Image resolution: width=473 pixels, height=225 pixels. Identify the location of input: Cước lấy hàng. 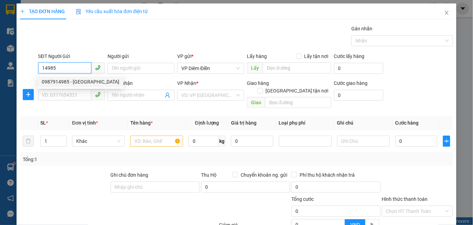
(359, 68).